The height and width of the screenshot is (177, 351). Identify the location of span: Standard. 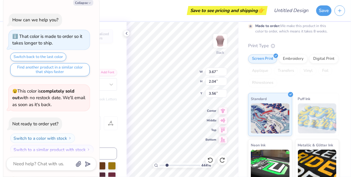
(259, 99).